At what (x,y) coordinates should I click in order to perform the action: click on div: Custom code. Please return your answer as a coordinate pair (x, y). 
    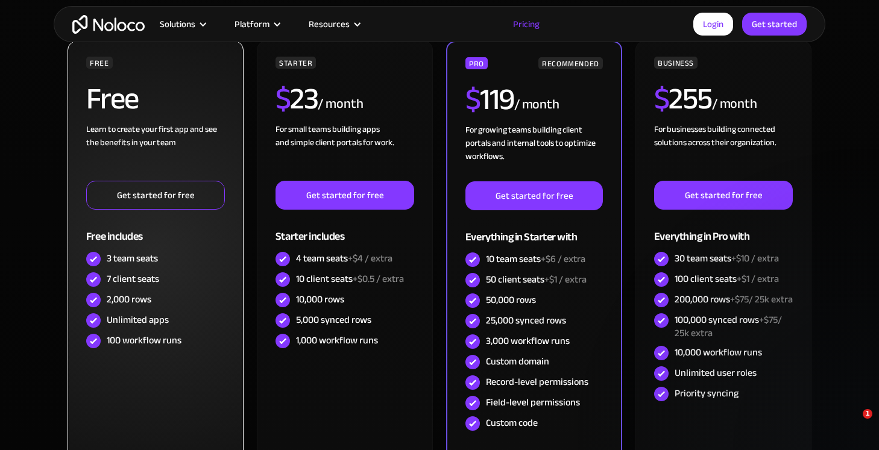
    Looking at the image, I should click on (512, 423).